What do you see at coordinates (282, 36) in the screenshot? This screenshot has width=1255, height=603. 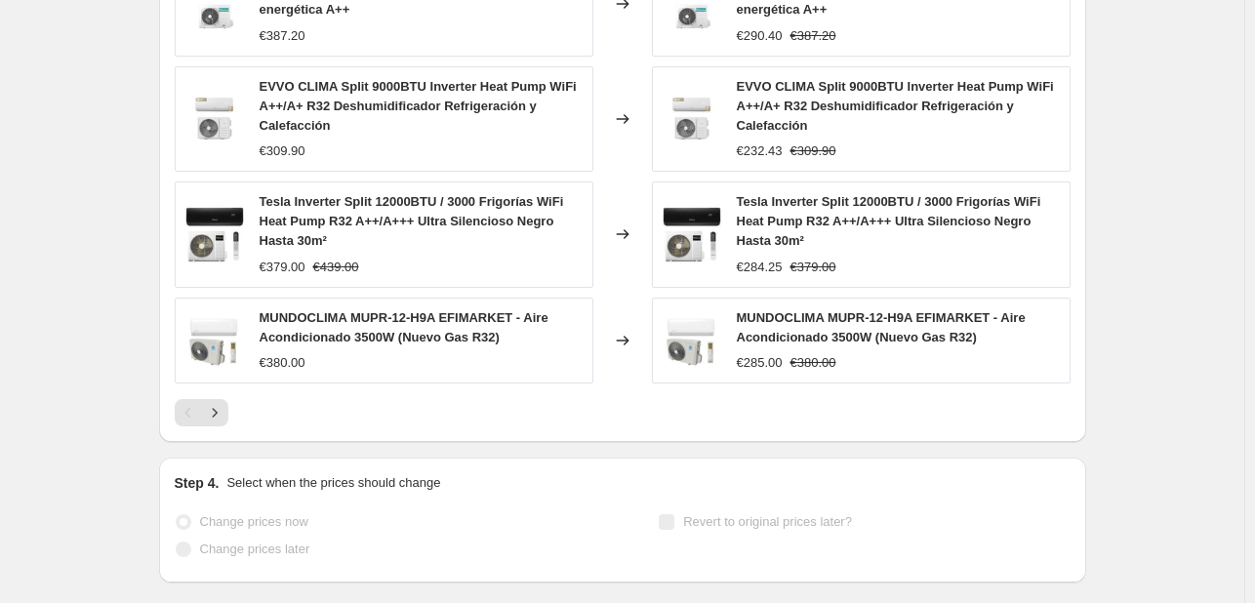 I see `div: €387.20` at bounding box center [282, 36].